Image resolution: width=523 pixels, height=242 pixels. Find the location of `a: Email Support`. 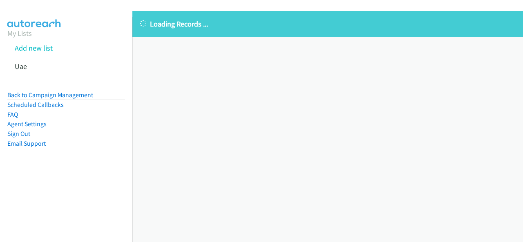

a: Email Support is located at coordinates (27, 143).